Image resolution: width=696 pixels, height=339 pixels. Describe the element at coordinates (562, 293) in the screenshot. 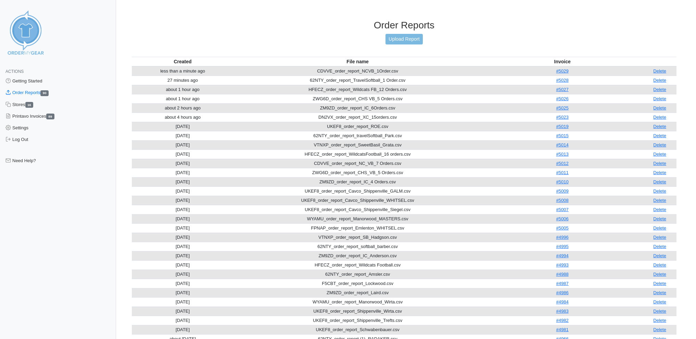

I see `a: #4986` at that location.